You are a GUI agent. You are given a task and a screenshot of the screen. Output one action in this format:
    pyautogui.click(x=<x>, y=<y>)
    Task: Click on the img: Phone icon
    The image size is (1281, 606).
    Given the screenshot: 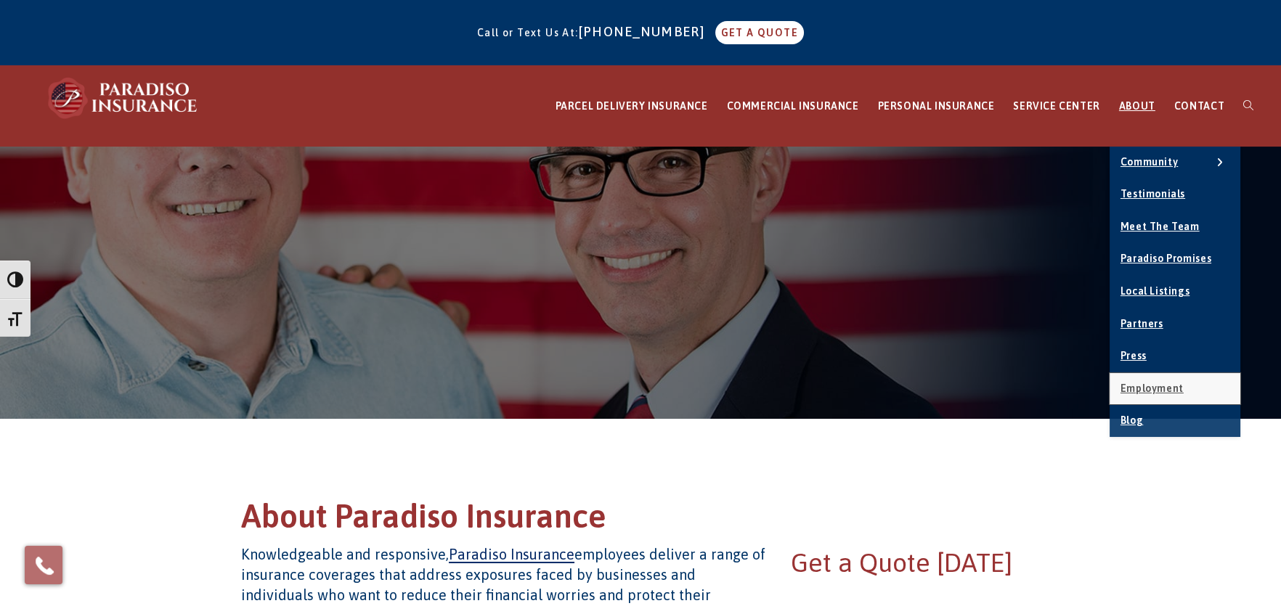 What is the action you would take?
    pyautogui.click(x=44, y=565)
    